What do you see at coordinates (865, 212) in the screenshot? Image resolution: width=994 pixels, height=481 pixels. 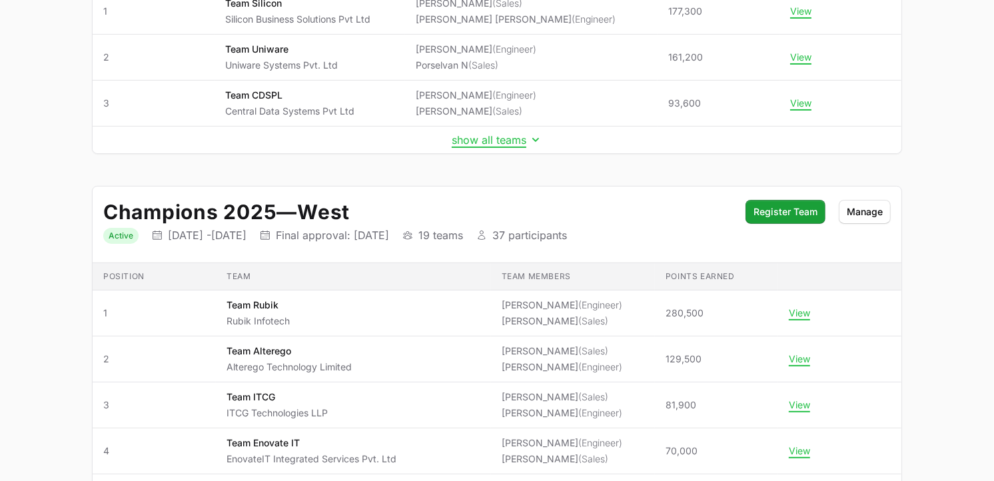 I see `span: Manage` at bounding box center [865, 212].